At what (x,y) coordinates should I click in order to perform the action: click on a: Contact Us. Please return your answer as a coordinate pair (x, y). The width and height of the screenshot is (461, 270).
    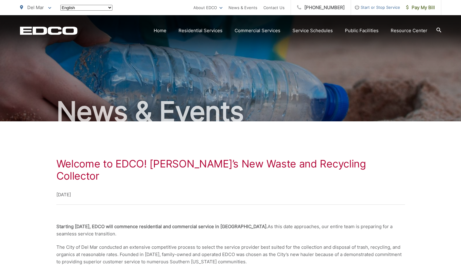
    Looking at the image, I should click on (274, 8).